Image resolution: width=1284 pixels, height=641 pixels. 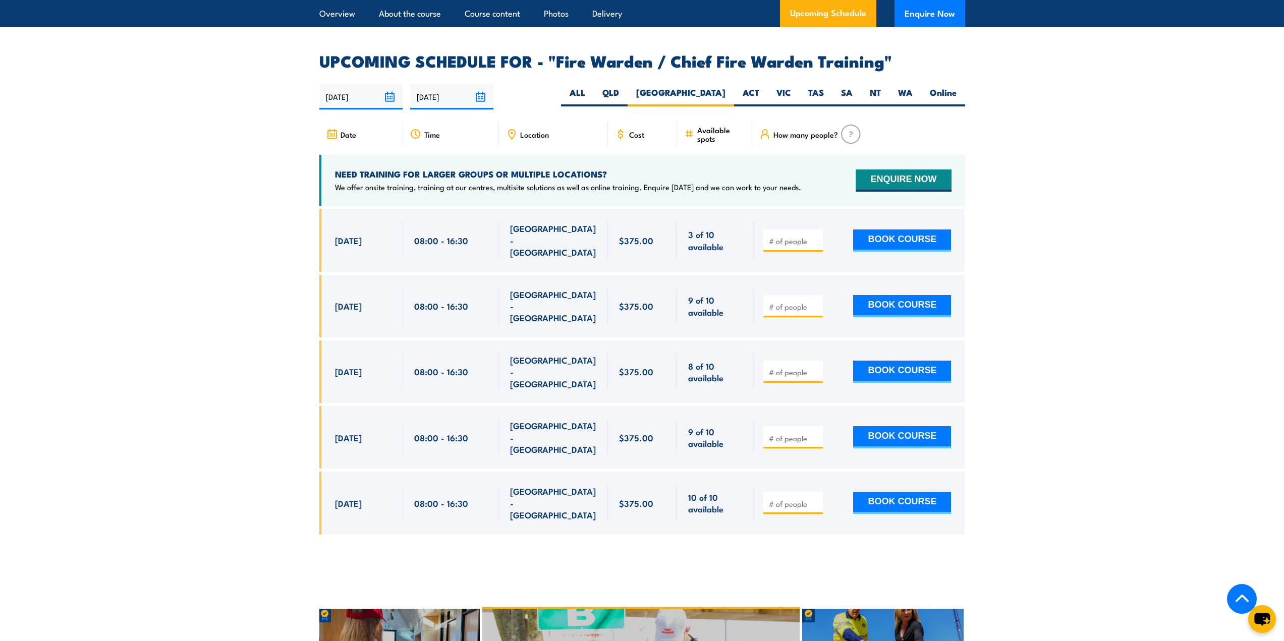 What do you see at coordinates (577, 96) in the screenshot?
I see `label: ALL` at bounding box center [577, 96].